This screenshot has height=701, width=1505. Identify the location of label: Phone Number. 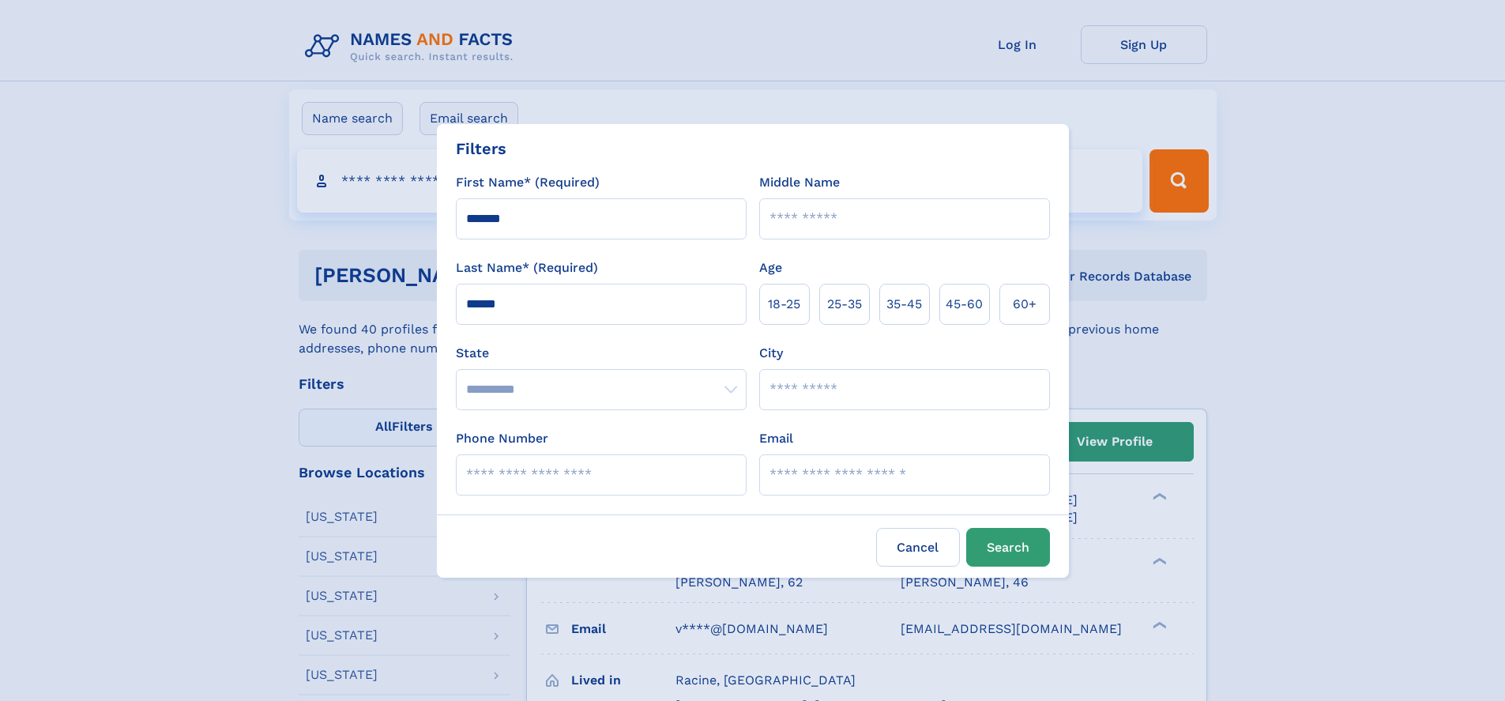
(502, 438).